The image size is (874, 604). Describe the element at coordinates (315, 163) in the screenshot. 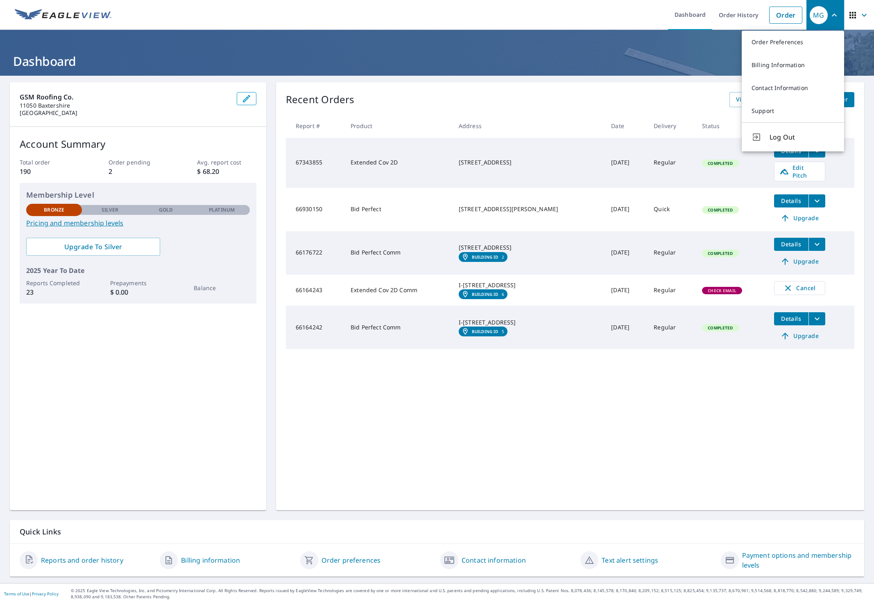

I see `td: 67343855` at that location.